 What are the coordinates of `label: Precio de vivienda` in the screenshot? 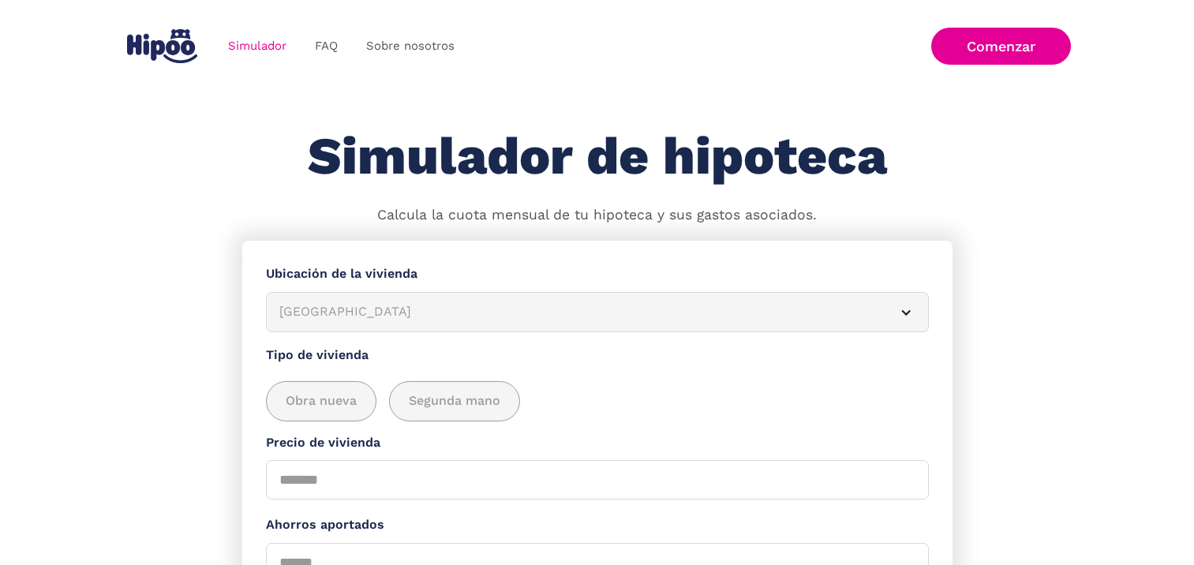 It's located at (597, 443).